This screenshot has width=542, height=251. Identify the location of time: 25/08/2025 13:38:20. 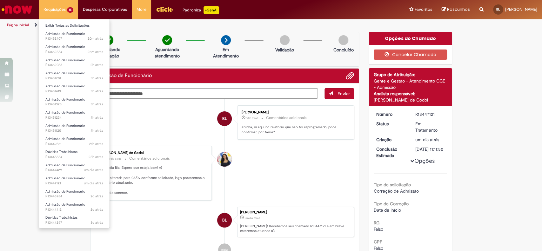
(97, 223).